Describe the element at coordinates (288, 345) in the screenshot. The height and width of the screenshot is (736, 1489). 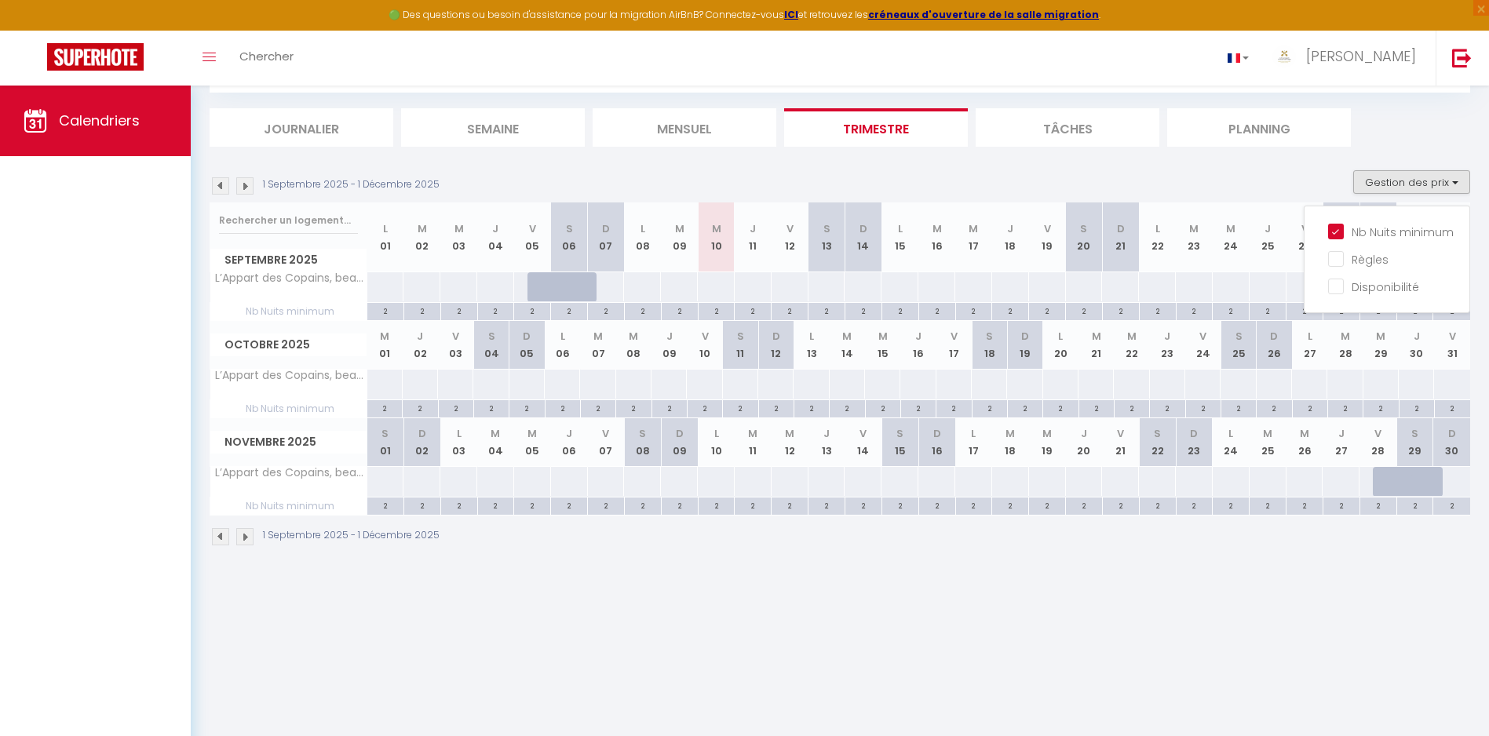
I see `span: Octobre 2025` at that location.